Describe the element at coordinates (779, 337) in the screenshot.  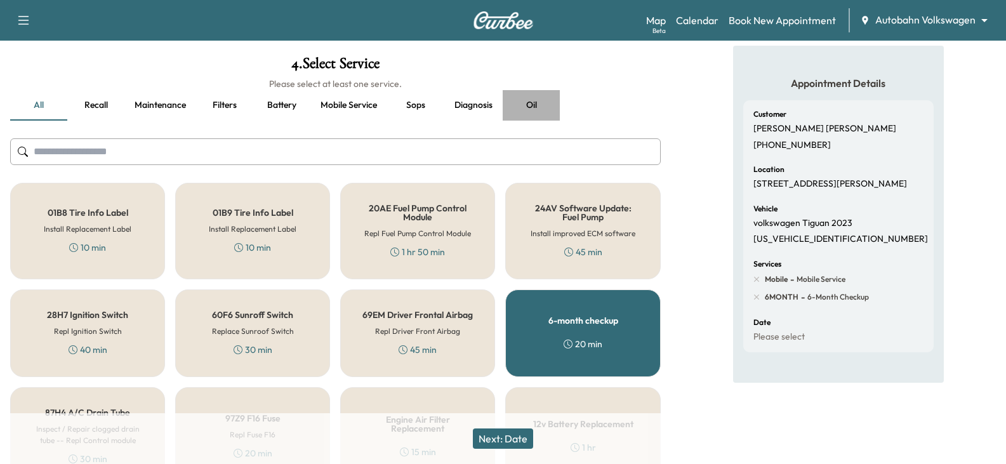
I see `p: Please select` at that location.